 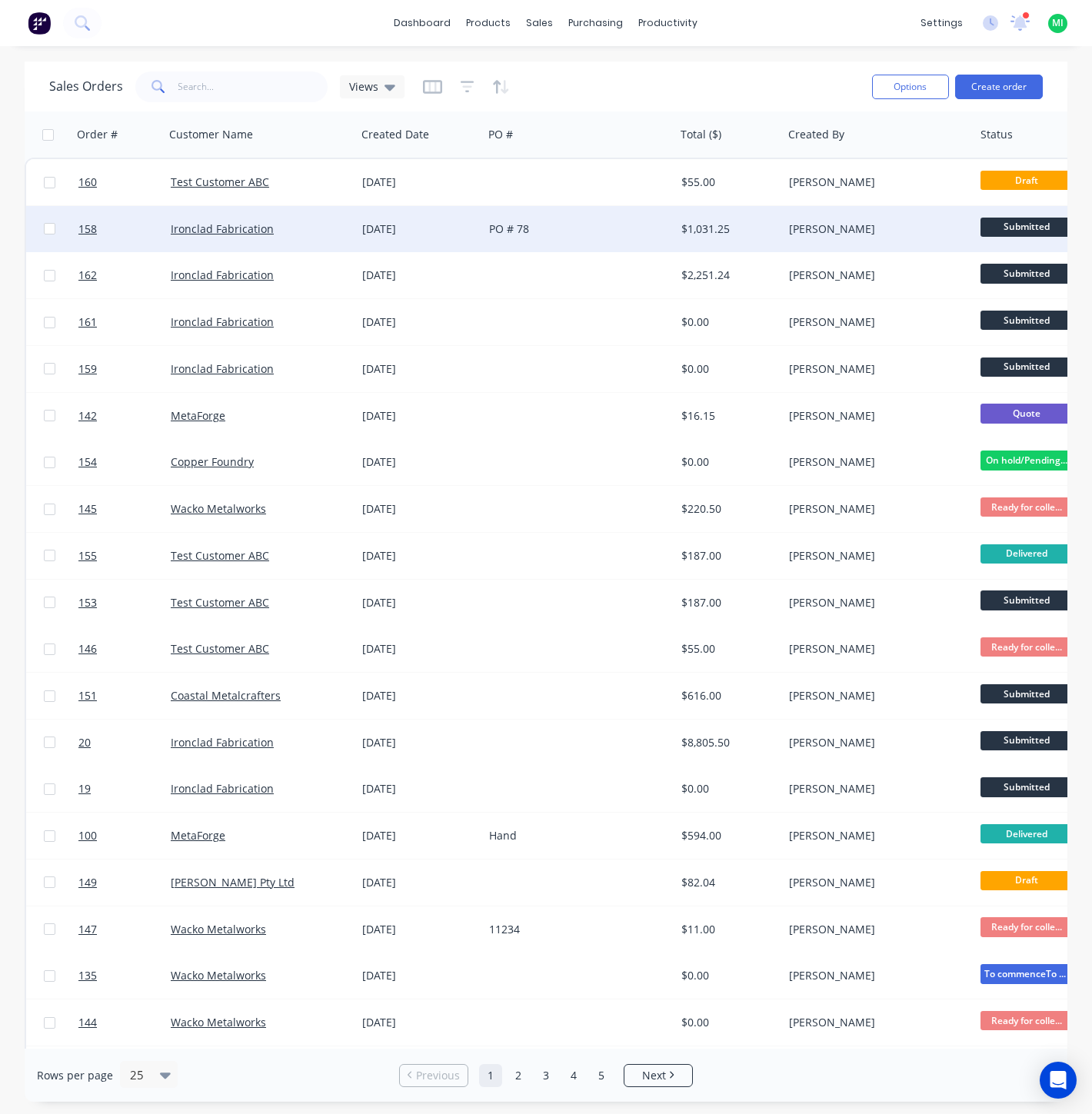 What do you see at coordinates (225, 695) in the screenshot?
I see `a: Coastal Metalcrafters` at bounding box center [225, 695].